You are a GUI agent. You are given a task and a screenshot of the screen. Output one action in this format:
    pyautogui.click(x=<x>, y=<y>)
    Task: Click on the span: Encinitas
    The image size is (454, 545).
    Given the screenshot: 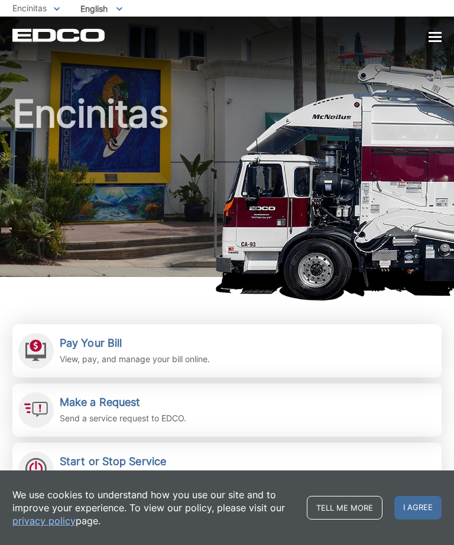 What is the action you would take?
    pyautogui.click(x=30, y=8)
    